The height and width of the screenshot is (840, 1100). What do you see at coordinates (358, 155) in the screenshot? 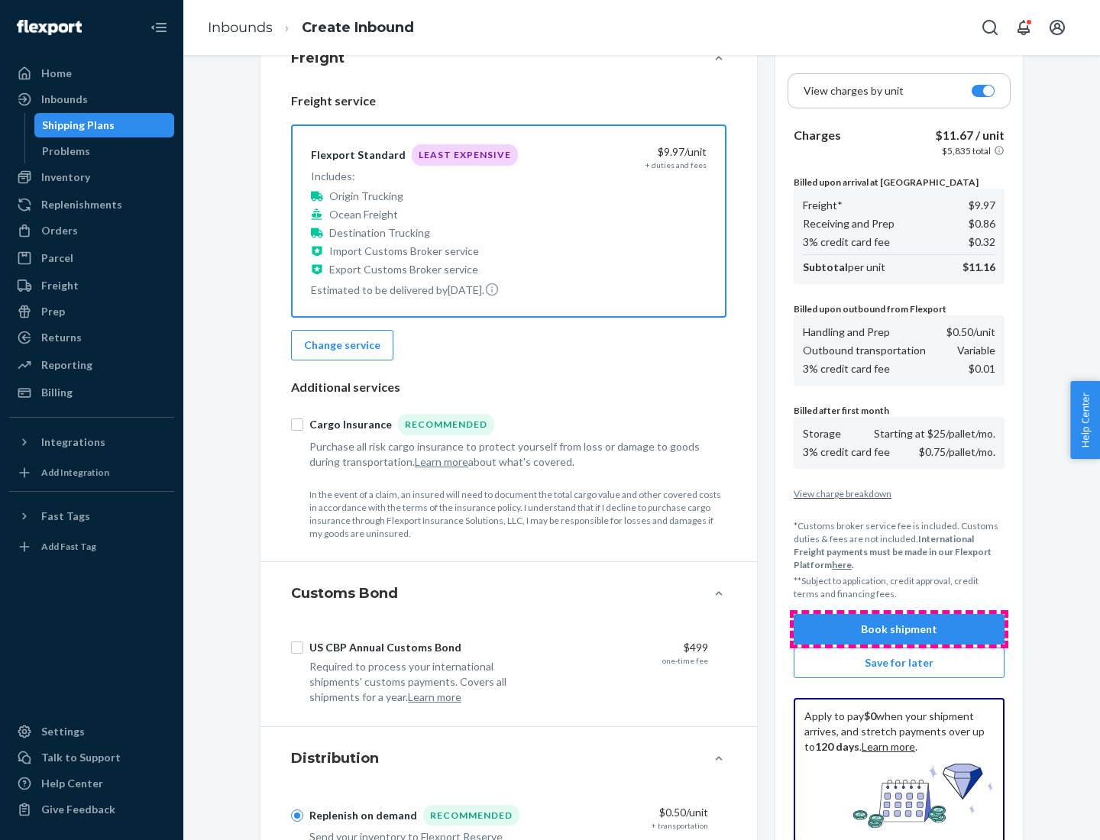
I see `div: Flexport Standard` at bounding box center [358, 155].